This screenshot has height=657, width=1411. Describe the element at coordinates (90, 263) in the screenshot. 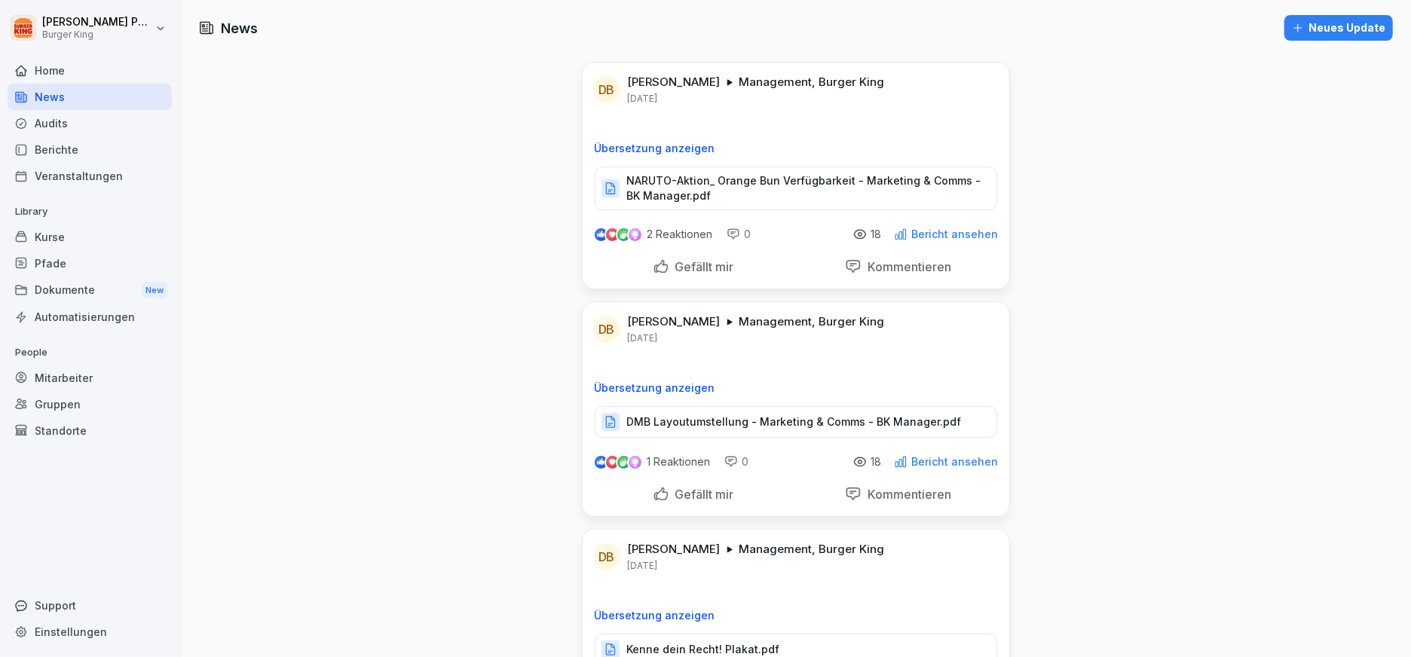

I see `div: Pfade` at that location.